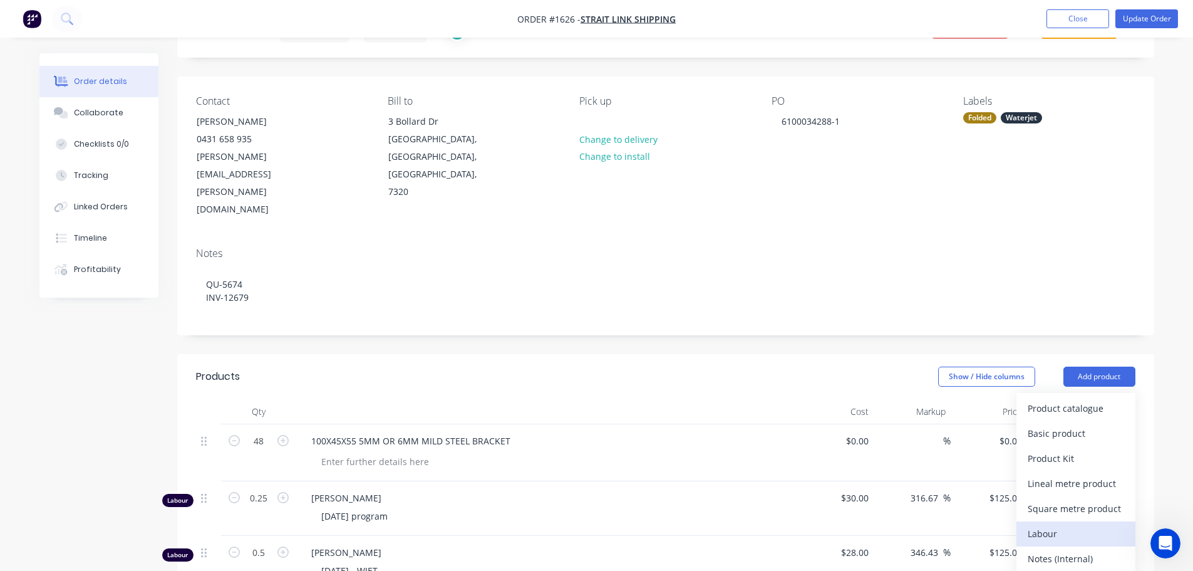 The image size is (1193, 571). Describe the element at coordinates (1076, 534) in the screenshot. I see `button: Labour` at that location.